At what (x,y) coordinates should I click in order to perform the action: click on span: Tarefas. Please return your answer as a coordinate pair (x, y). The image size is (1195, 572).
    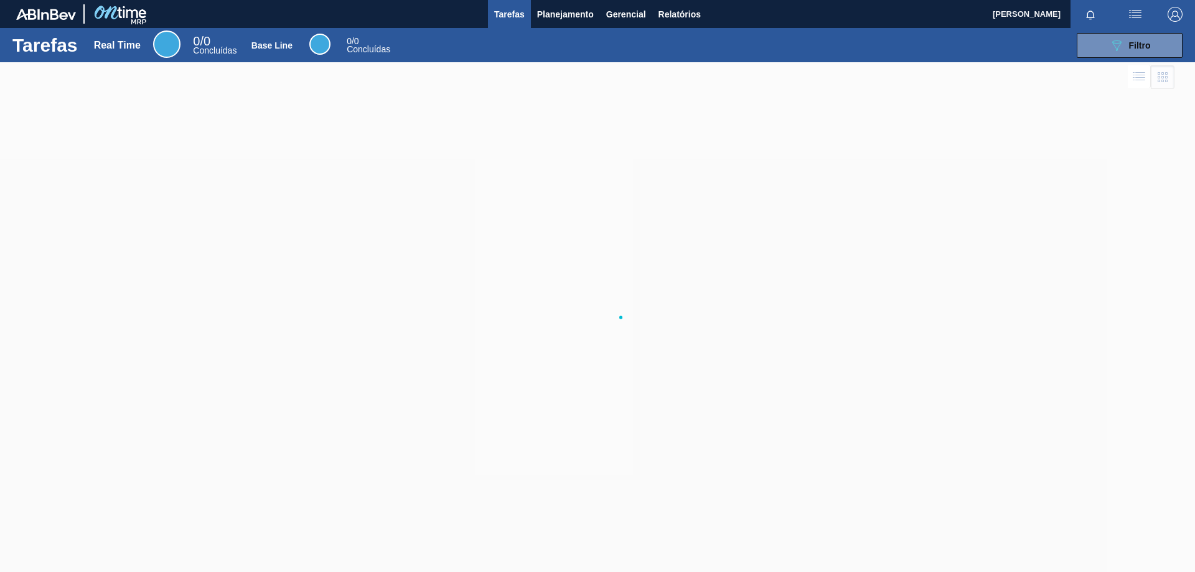
    Looking at the image, I should click on (509, 14).